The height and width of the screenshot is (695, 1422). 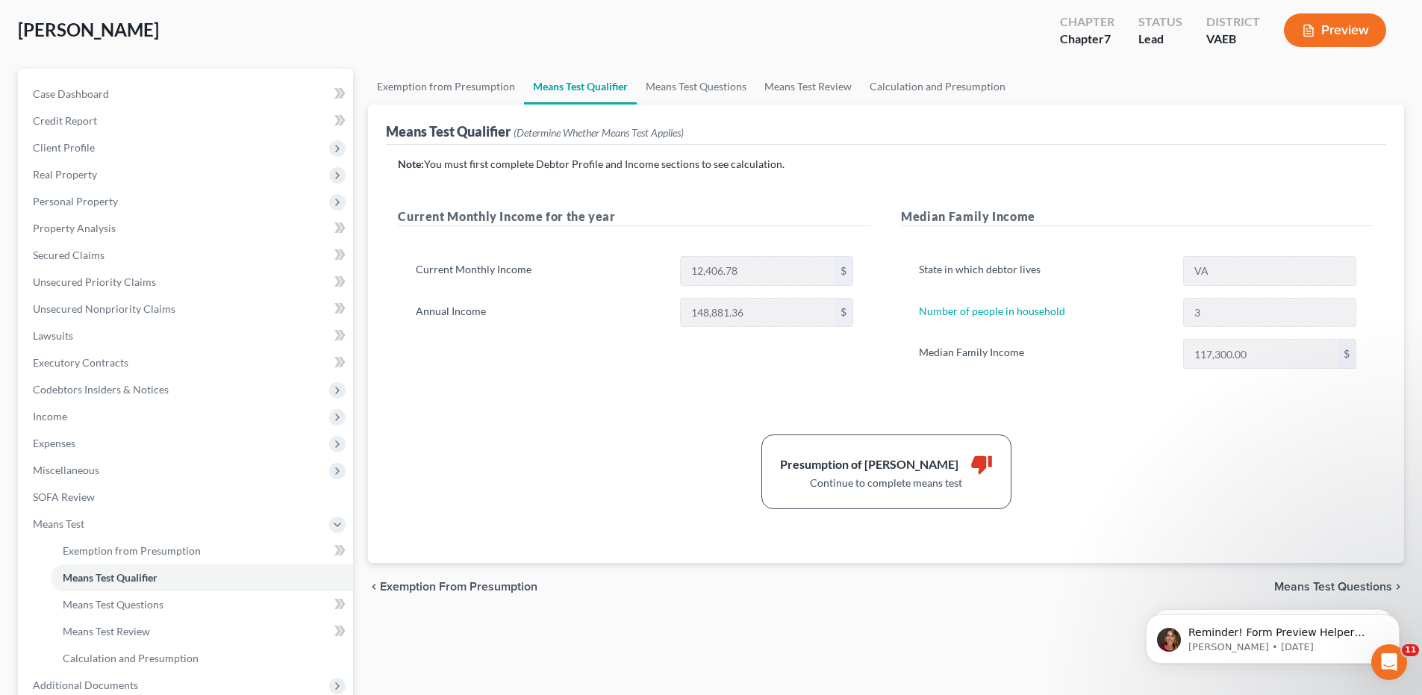 What do you see at coordinates (452, 587) in the screenshot?
I see `button: chevron_left Exemption from Presumption` at bounding box center [452, 587].